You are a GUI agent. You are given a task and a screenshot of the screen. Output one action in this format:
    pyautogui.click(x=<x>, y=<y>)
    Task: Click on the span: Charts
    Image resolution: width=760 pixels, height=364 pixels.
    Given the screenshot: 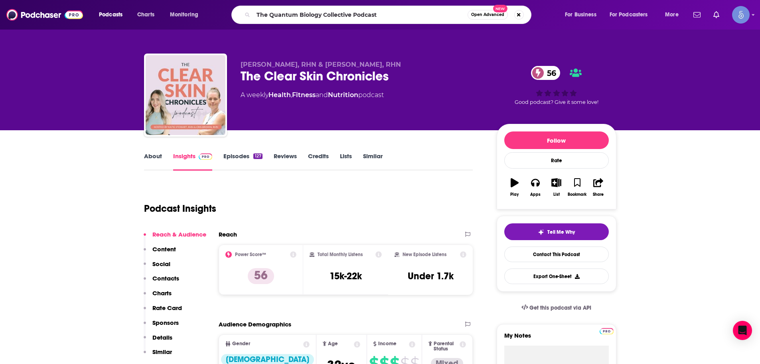 What is the action you would take?
    pyautogui.click(x=146, y=15)
    